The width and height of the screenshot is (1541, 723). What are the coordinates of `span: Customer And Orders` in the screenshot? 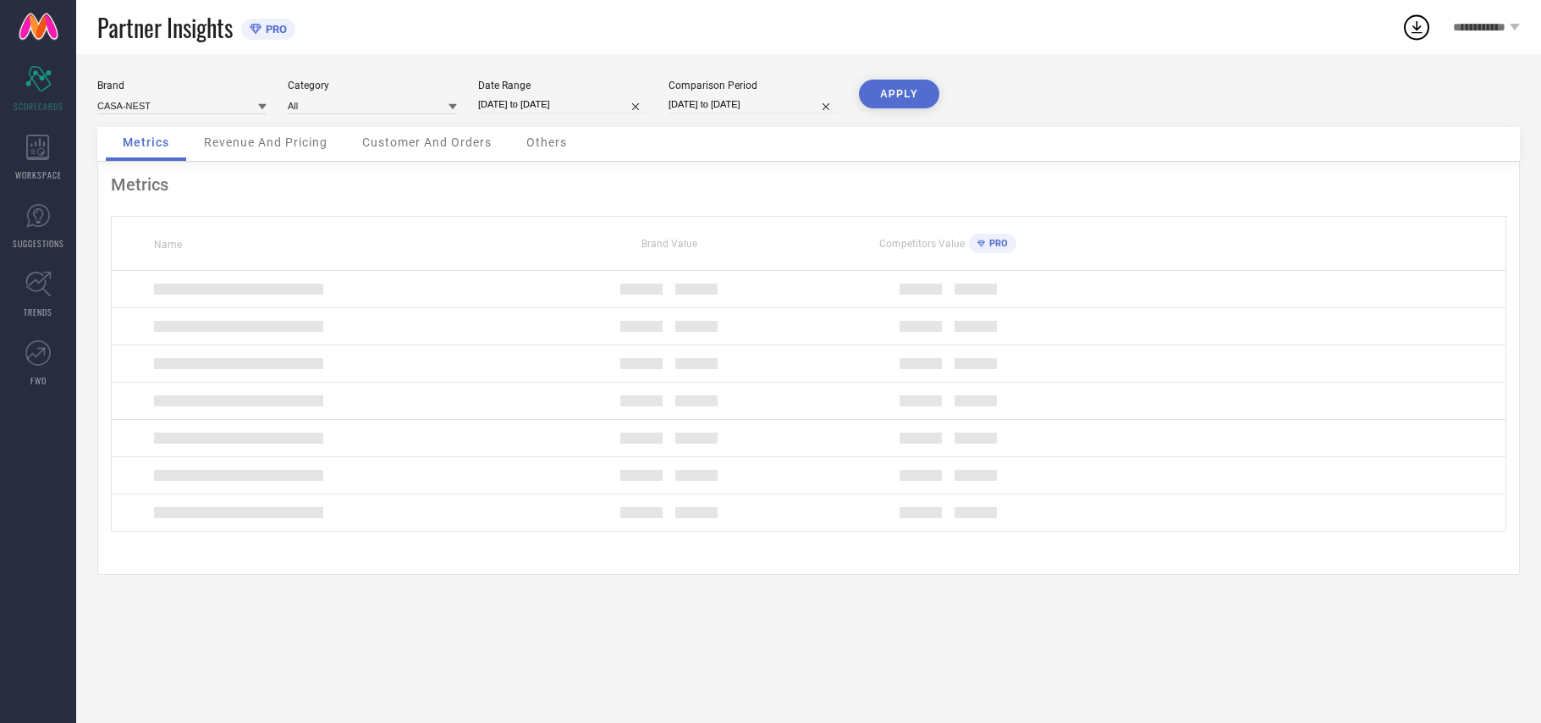 It's located at (426, 142).